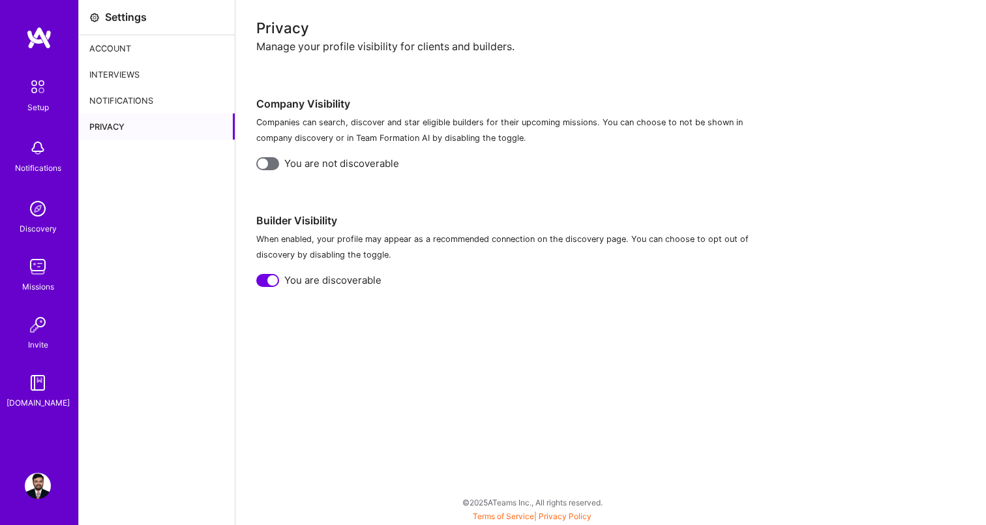 The width and height of the screenshot is (986, 525). Describe the element at coordinates (38, 286) in the screenshot. I see `div: Missions` at that location.